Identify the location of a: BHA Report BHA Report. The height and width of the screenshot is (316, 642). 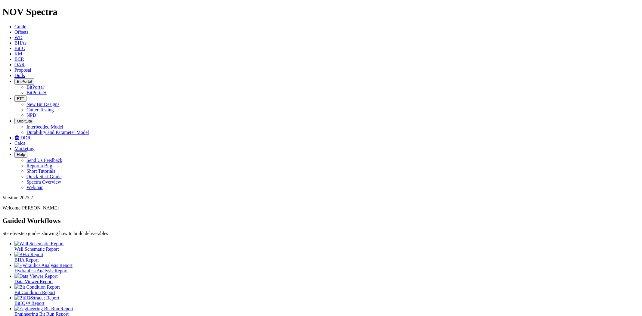
(327, 257).